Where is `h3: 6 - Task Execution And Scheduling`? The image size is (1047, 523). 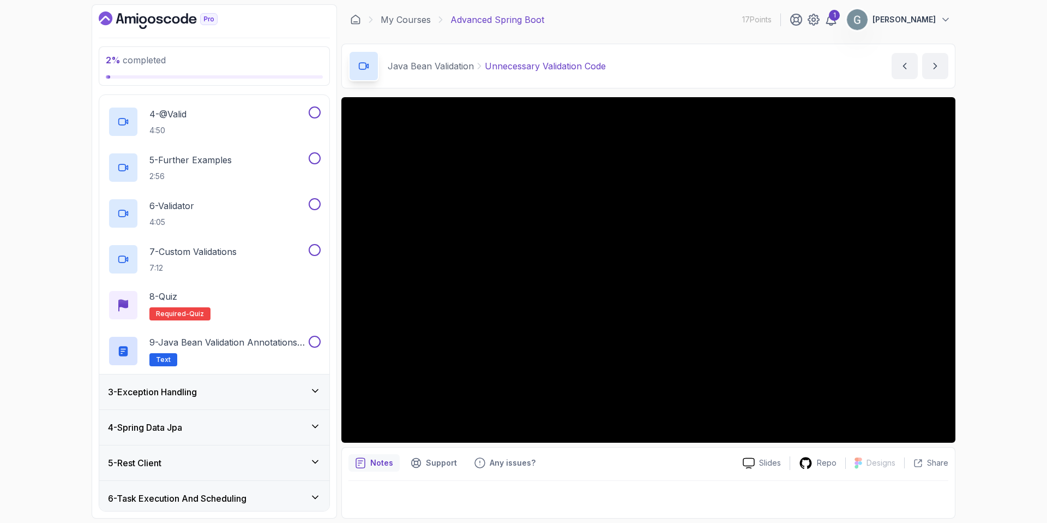
h3: 6 - Task Execution And Scheduling is located at coordinates (177, 498).